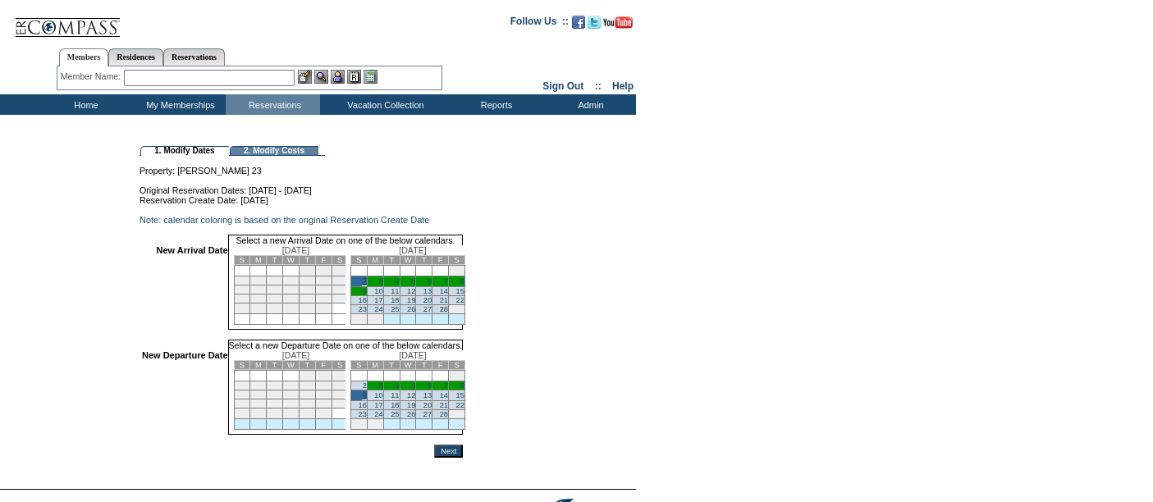 The image size is (1153, 502). I want to click on a: Members, so click(84, 57).